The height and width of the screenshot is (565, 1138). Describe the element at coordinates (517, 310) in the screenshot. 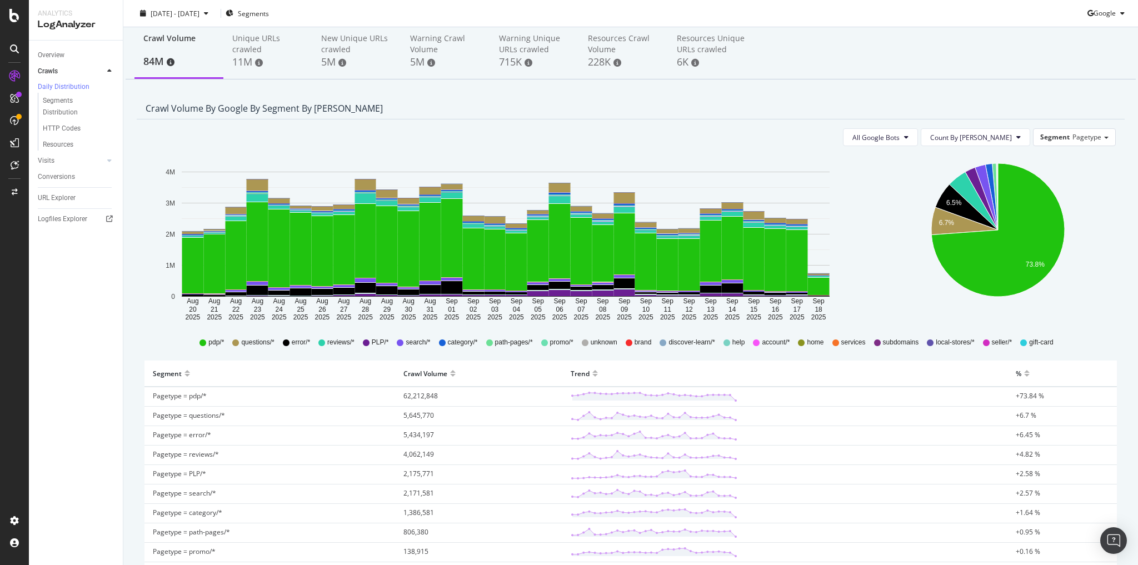

I see `text: 04` at that location.